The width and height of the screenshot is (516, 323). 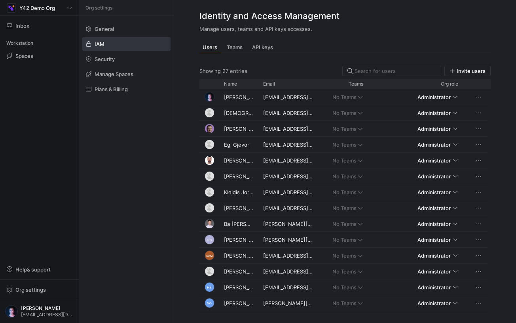 I want to click on button: Inbox, so click(x=39, y=26).